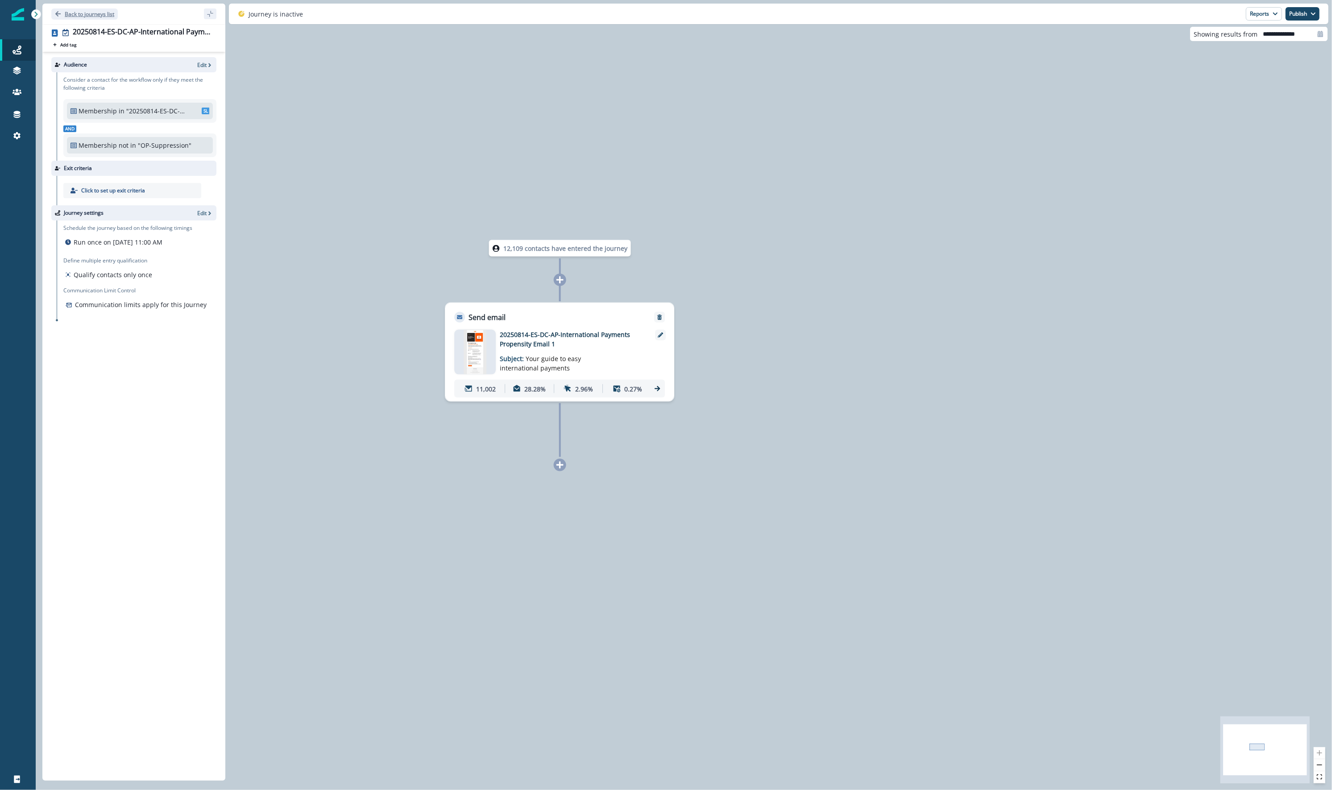 This screenshot has width=1332, height=790. Describe the element at coordinates (70, 129) in the screenshot. I see `span: And` at that location.